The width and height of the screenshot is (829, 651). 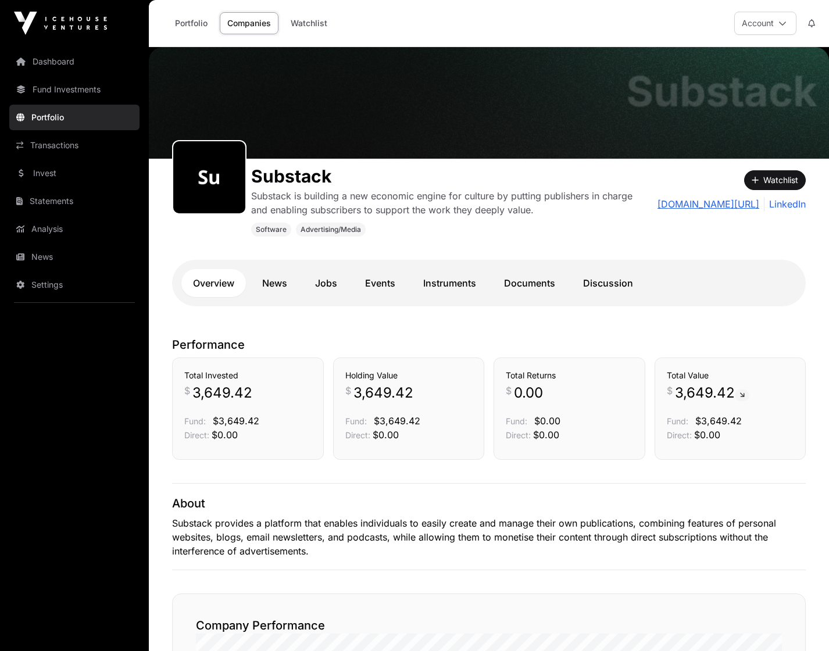 I want to click on h2: Company Performance, so click(x=489, y=625).